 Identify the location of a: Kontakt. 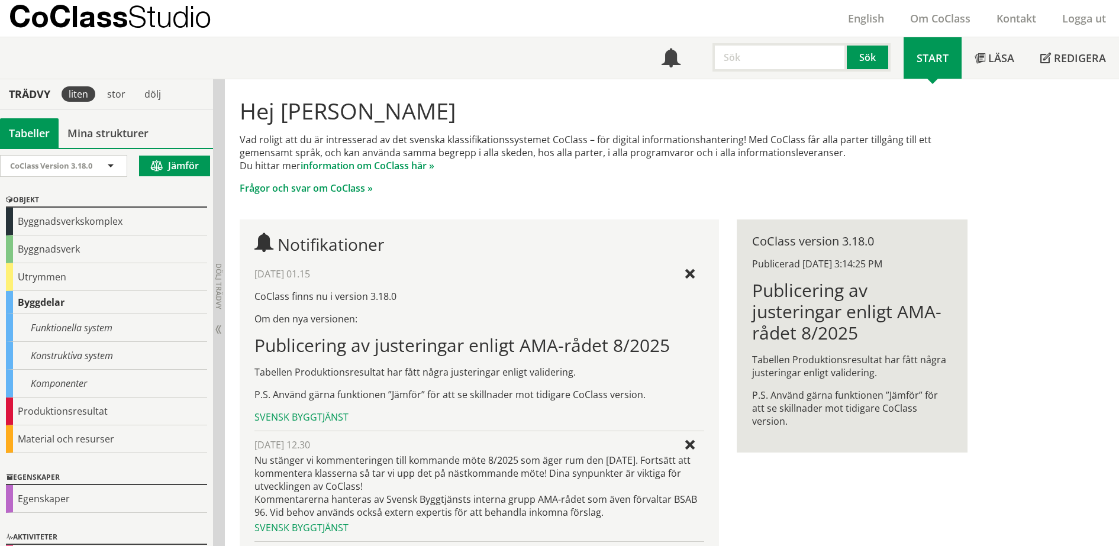
(1016, 18).